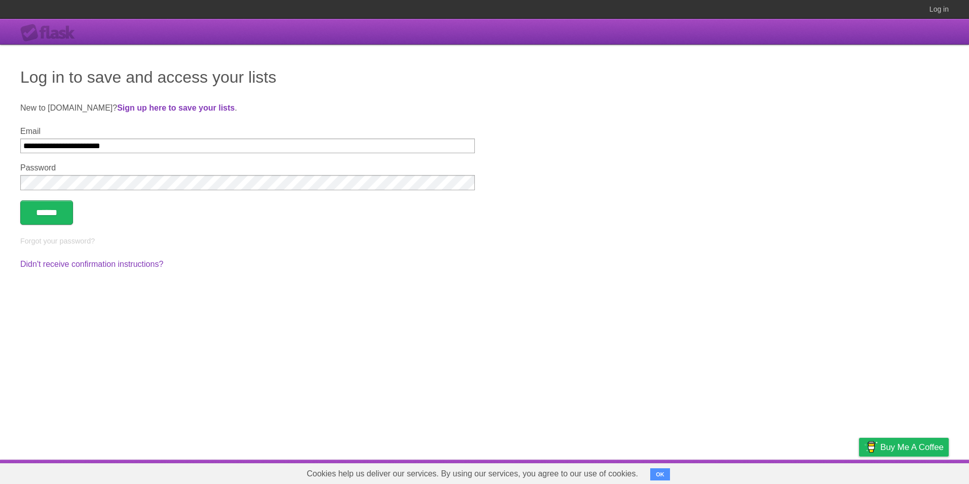 The height and width of the screenshot is (484, 969). I want to click on img: Buy me a coffee, so click(871, 447).